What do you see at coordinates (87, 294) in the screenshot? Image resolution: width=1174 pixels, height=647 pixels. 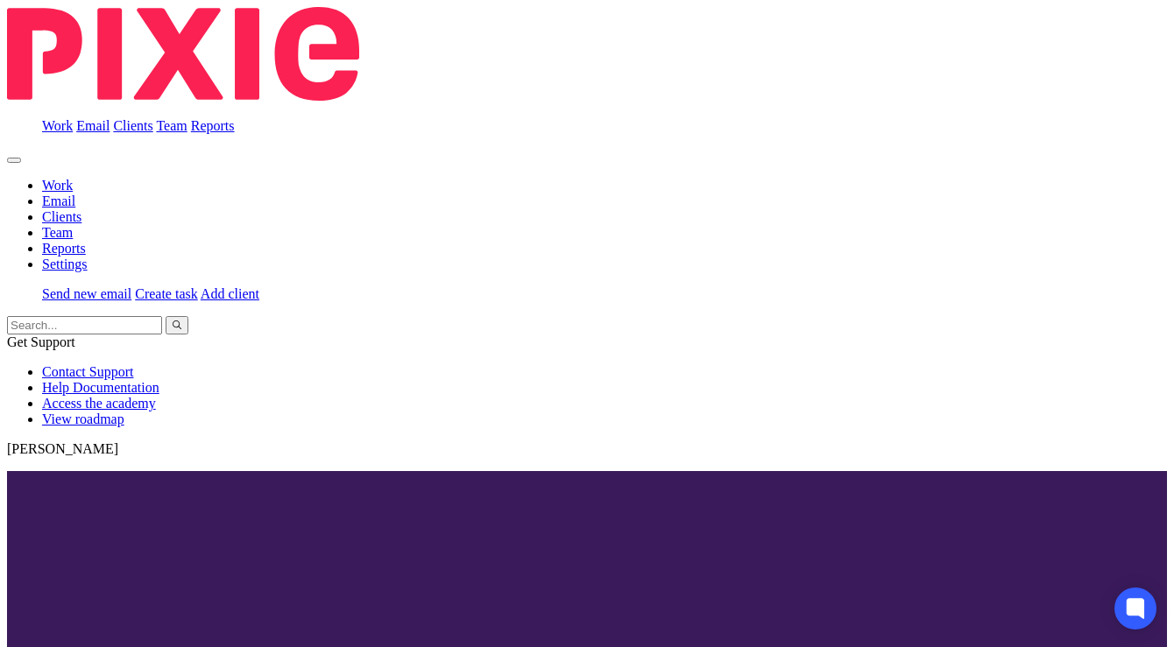 I see `a: Send new email` at bounding box center [87, 294].